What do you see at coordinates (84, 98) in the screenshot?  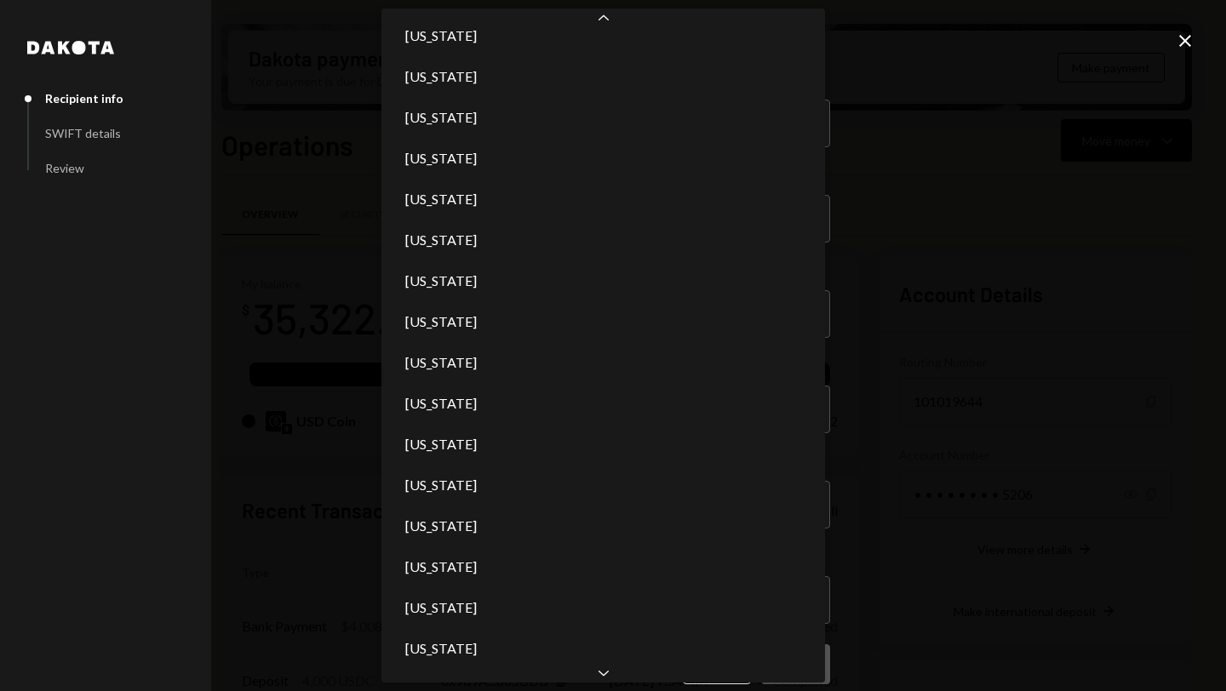 I see `div: Recipient info` at bounding box center [84, 98].